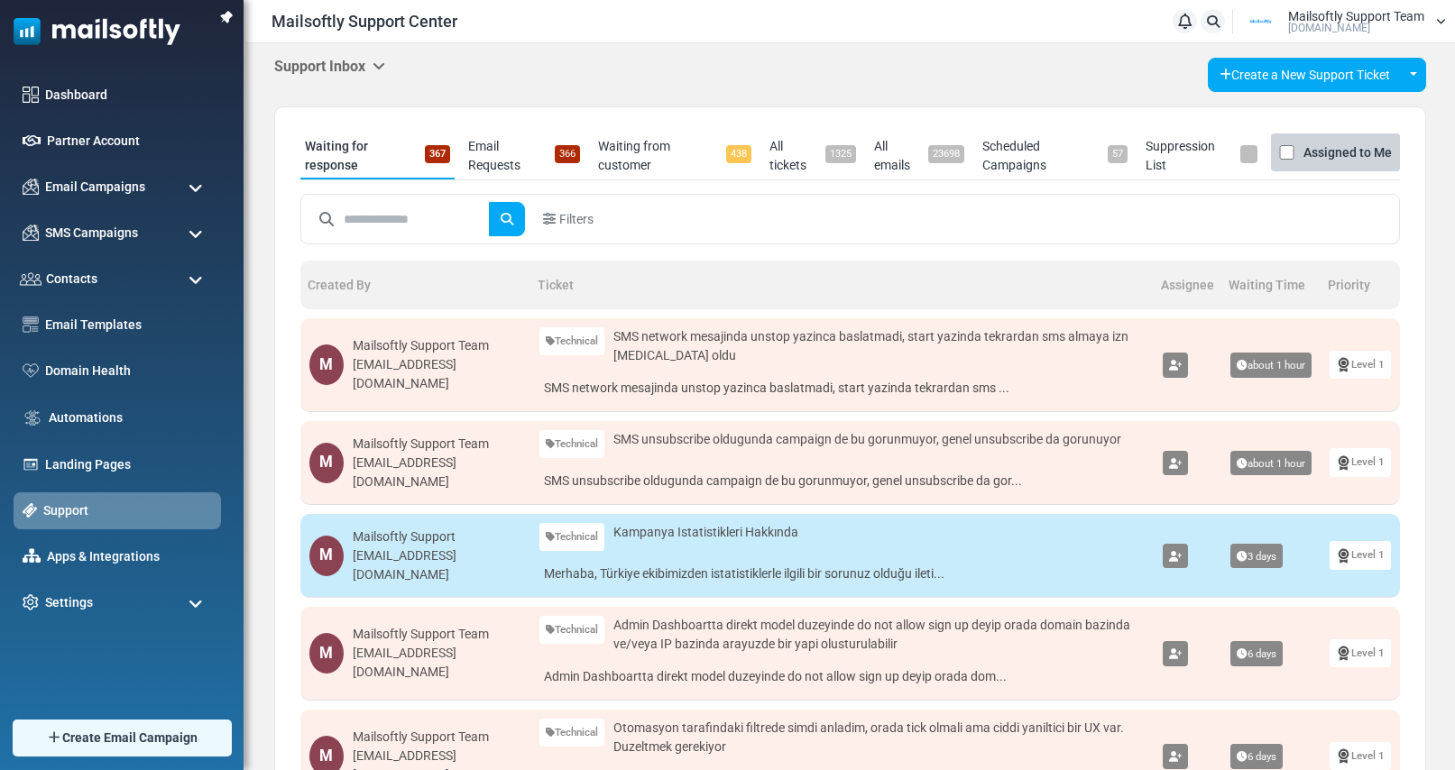 Image resolution: width=1455 pixels, height=770 pixels. What do you see at coordinates (842, 677) in the screenshot?
I see `a: Admin Dashboartta direkt model duzeyinde do not allow sign up deyip orada dom...` at bounding box center [842, 677].